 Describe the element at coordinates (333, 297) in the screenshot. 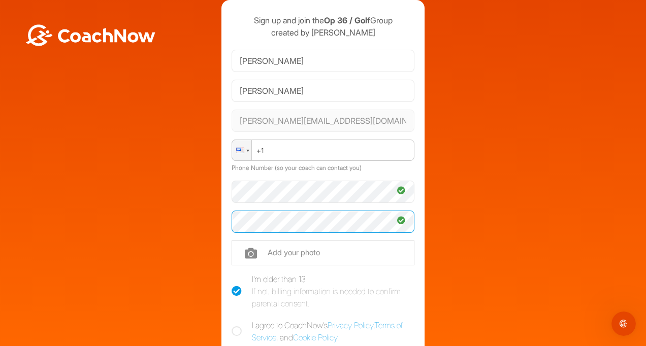

I see `div: If not, billing information is needed to confirm parental consent.` at that location.